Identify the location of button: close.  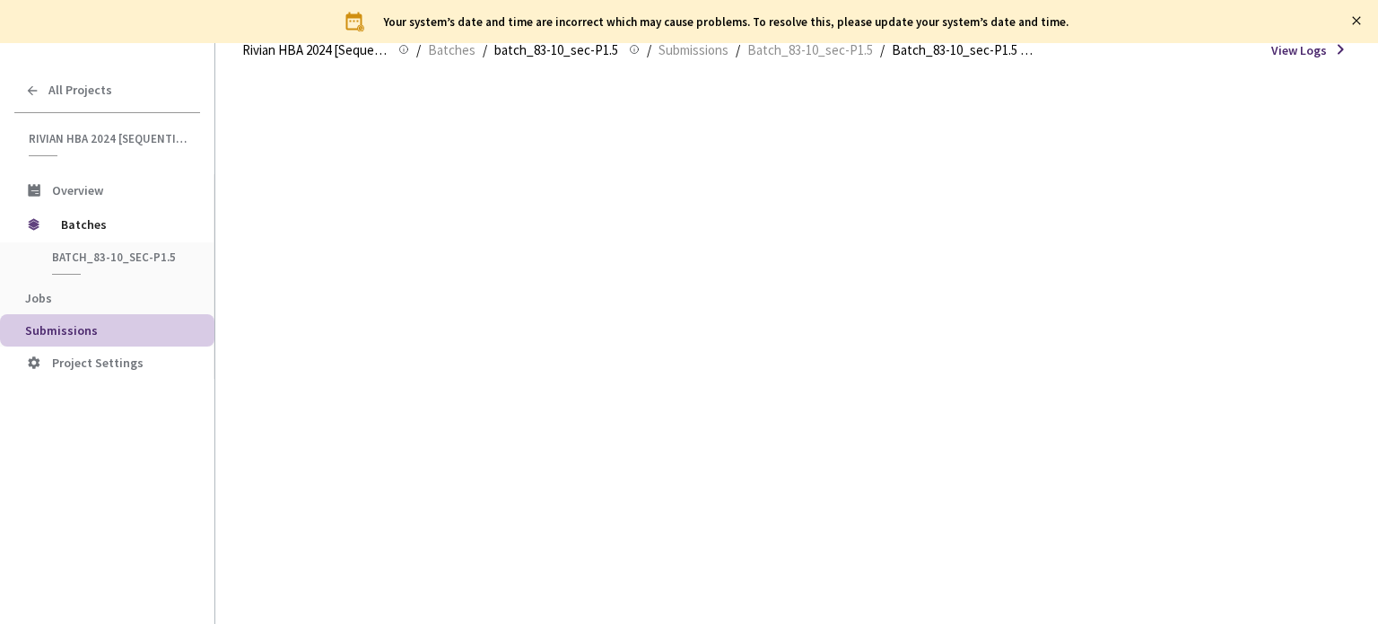
(1357, 21).